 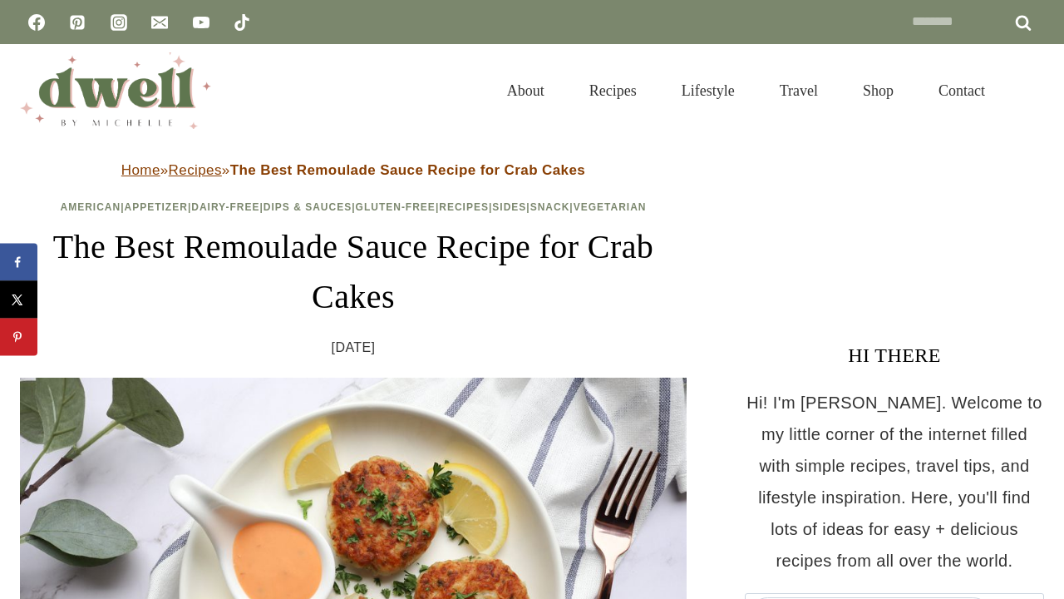 What do you see at coordinates (509, 207) in the screenshot?
I see `a: Sides` at bounding box center [509, 207].